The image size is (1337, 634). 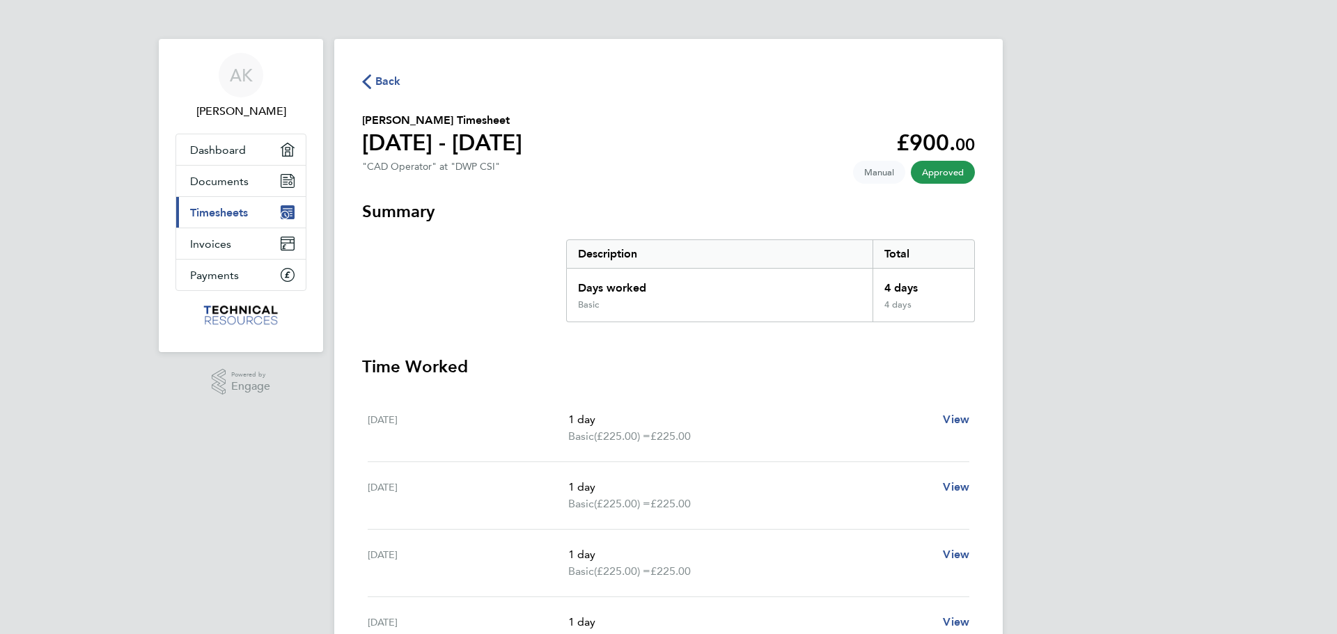 I want to click on div: Days worked, so click(x=719, y=284).